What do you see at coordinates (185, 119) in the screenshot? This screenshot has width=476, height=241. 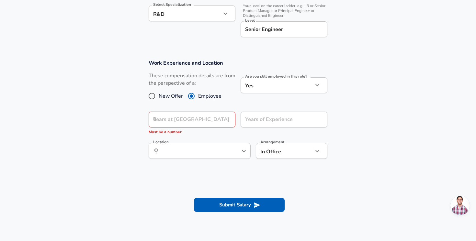 I see `input: 0` at bounding box center [185, 119].